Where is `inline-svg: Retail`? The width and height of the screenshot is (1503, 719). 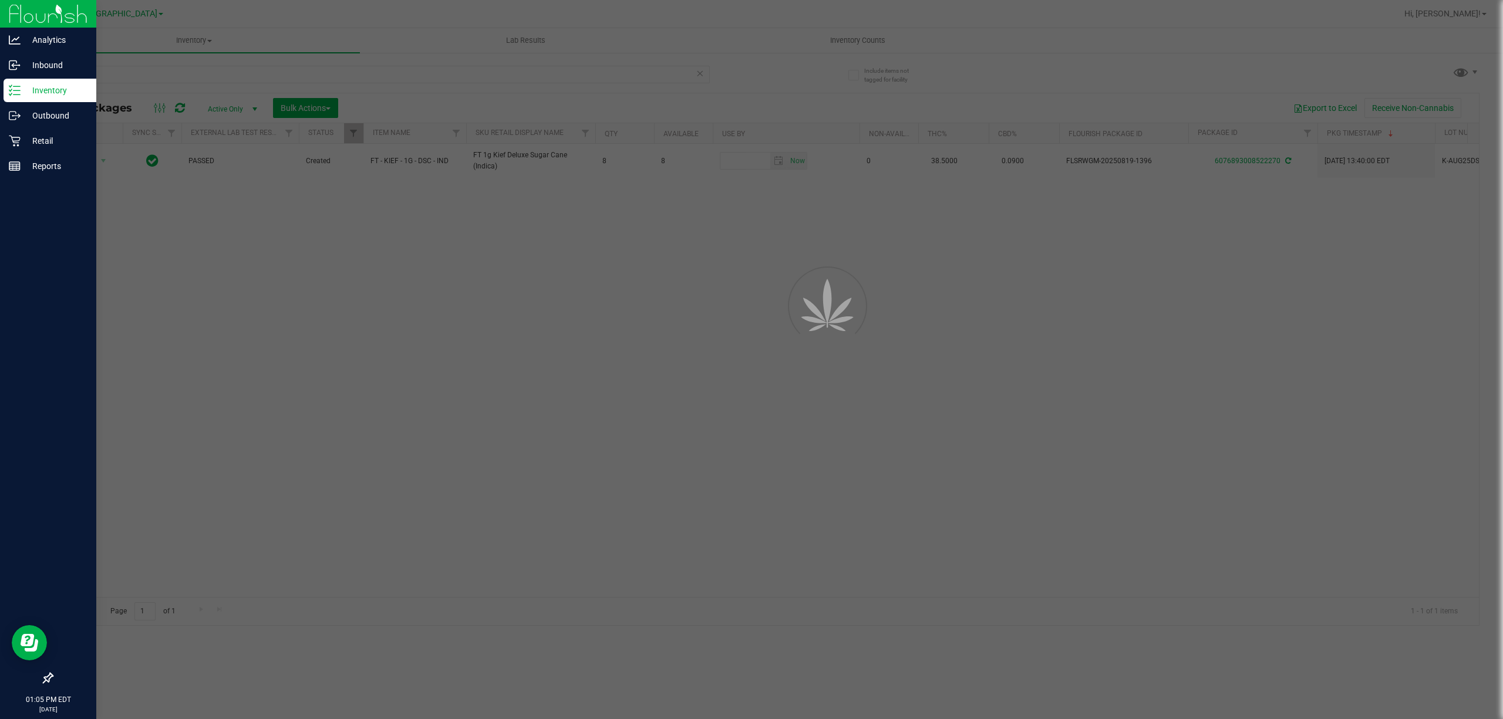
inline-svg: Retail is located at coordinates (15, 141).